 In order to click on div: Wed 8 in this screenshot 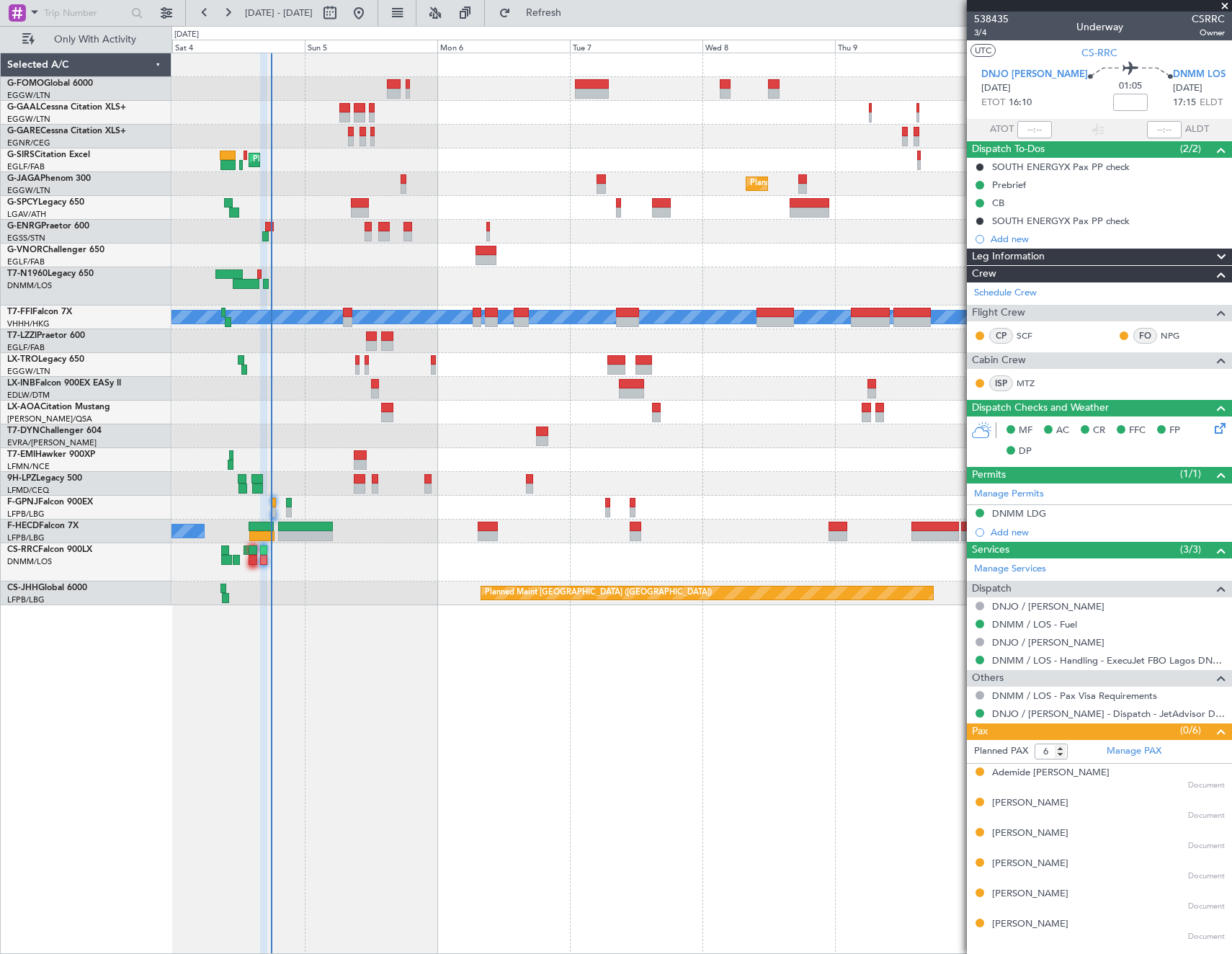, I will do `click(769, 46)`.